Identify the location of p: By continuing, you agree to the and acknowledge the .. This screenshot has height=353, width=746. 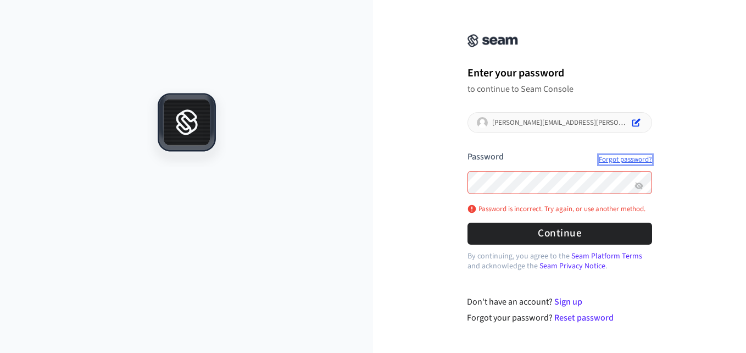
(560, 261).